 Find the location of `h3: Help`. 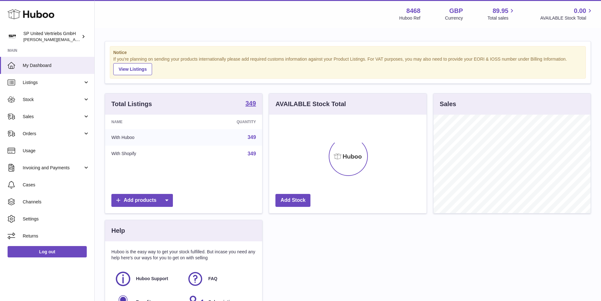

h3: Help is located at coordinates (118, 230).